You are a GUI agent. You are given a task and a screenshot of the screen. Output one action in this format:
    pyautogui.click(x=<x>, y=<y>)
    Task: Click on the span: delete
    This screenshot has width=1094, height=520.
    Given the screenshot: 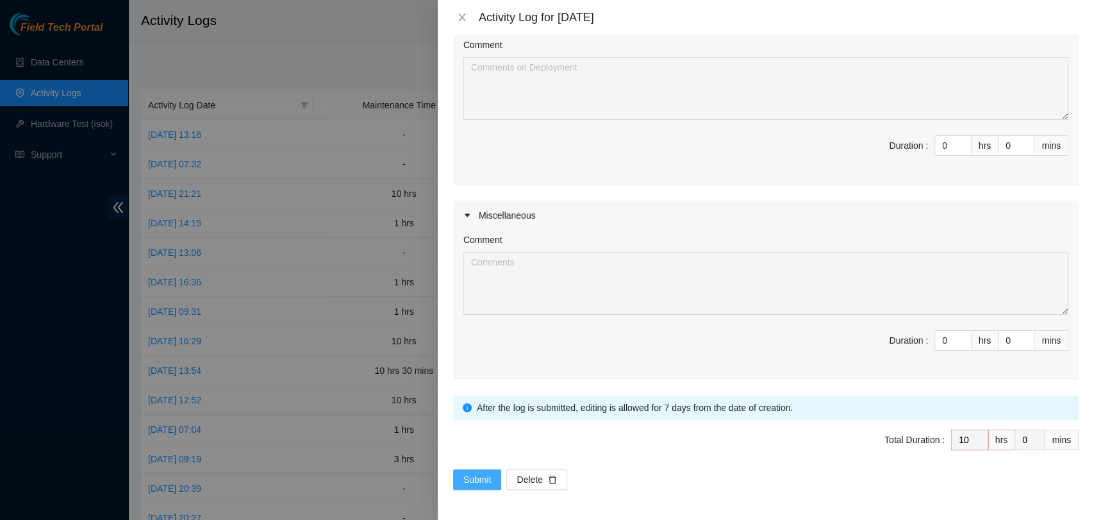 What is the action you would take?
    pyautogui.click(x=553, y=480)
    